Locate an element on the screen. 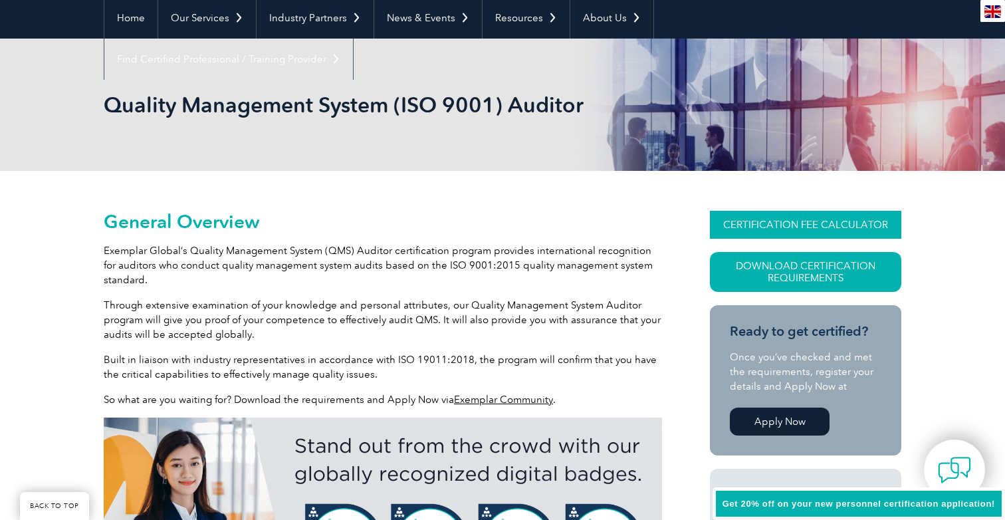 The height and width of the screenshot is (520, 1005). a: Download Certification Requirements is located at coordinates (806, 272).